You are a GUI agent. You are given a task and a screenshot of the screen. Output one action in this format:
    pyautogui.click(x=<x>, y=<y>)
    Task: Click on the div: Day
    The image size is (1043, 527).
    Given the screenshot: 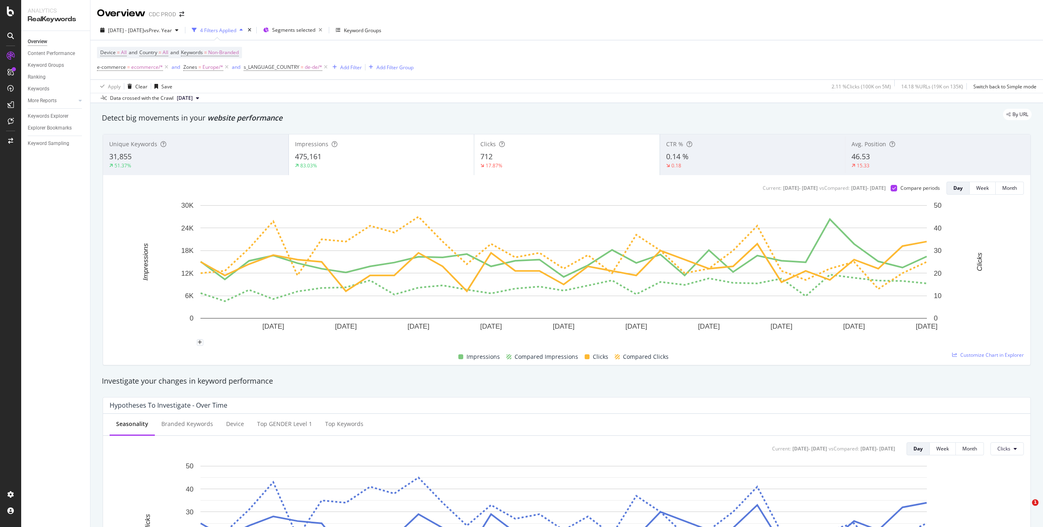 What is the action you would take?
    pyautogui.click(x=918, y=449)
    